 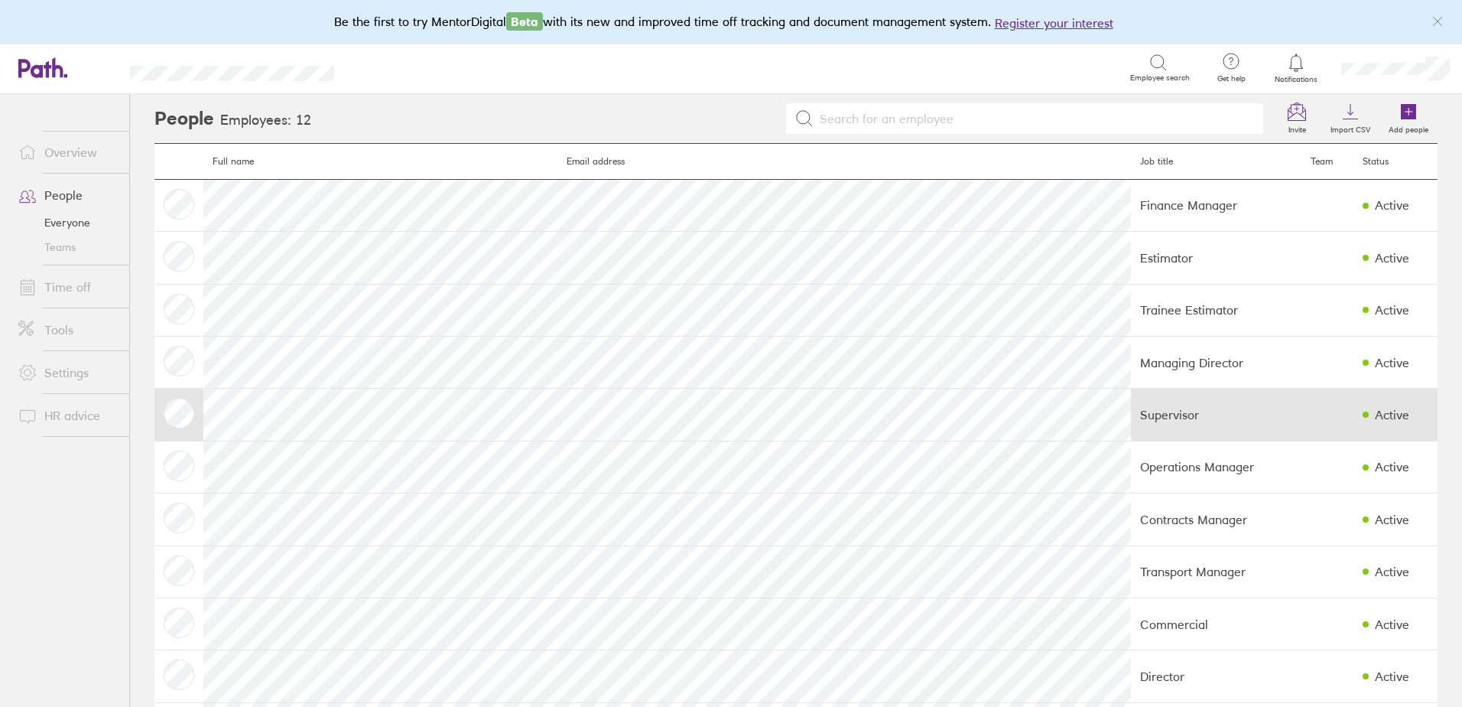 I want to click on td: Estimator, so click(x=1216, y=258).